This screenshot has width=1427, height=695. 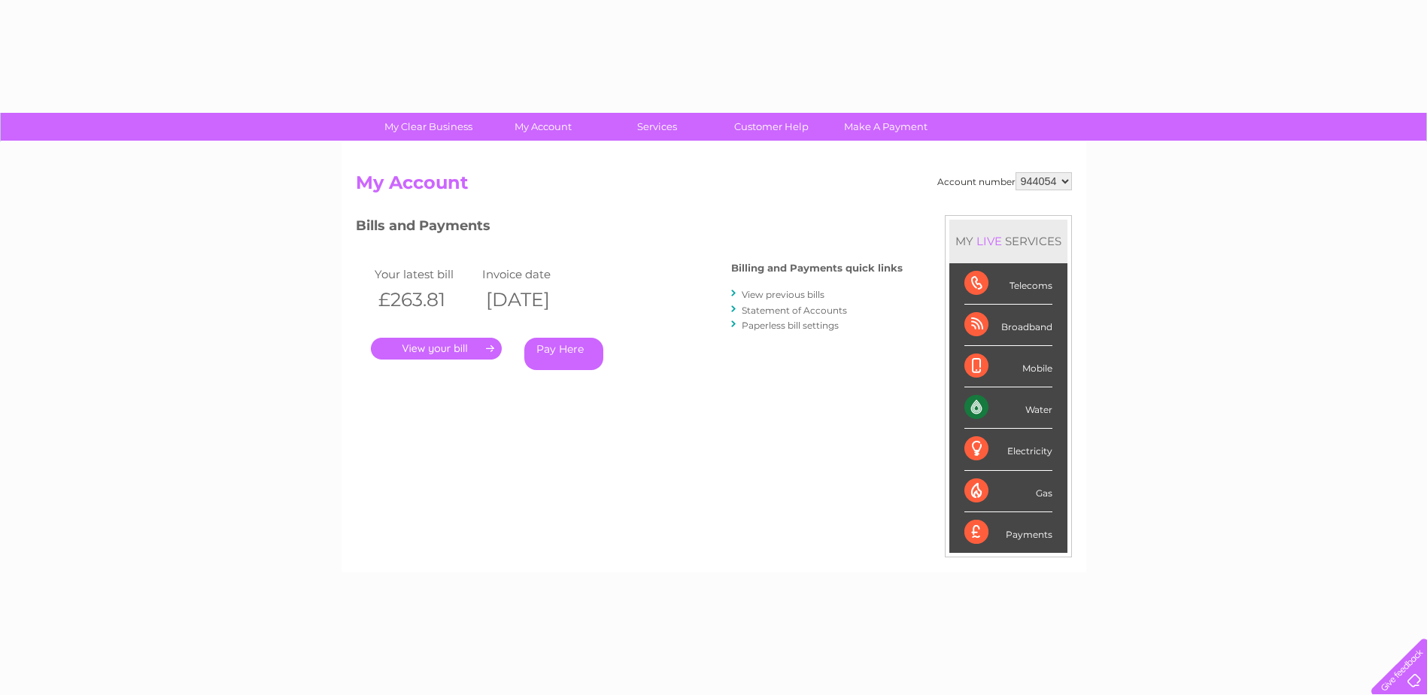 What do you see at coordinates (1008, 449) in the screenshot?
I see `div: Electricity` at bounding box center [1008, 449].